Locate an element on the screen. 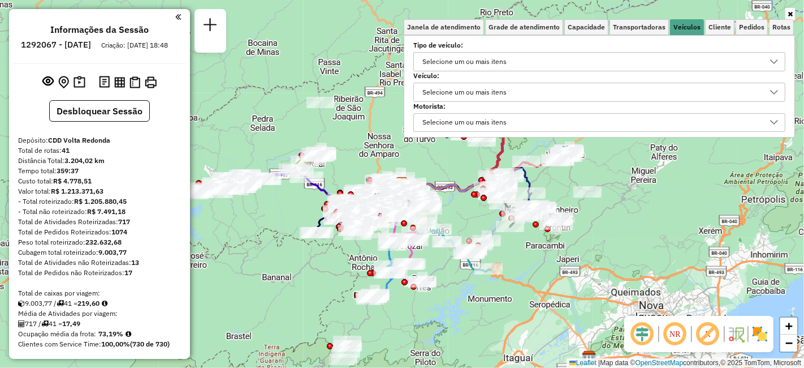 The image size is (804, 368). span: Grade de atendimento is located at coordinates (524, 27).